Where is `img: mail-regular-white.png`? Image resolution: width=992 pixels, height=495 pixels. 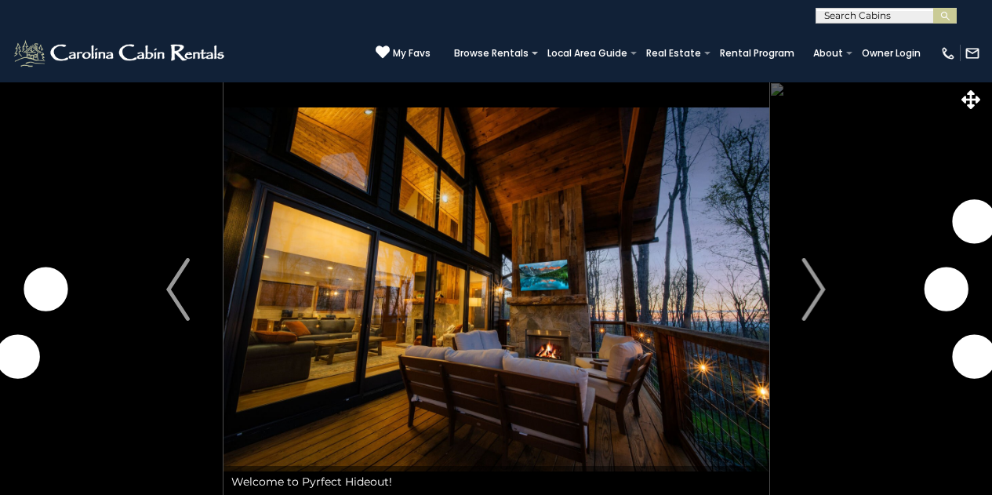
img: mail-regular-white.png is located at coordinates (973, 53).